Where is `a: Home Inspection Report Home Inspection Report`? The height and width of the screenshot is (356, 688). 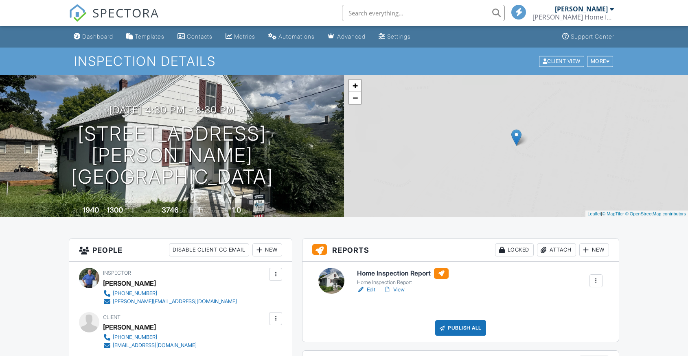
a: Home Inspection Report Home Inspection Report is located at coordinates (402, 278).